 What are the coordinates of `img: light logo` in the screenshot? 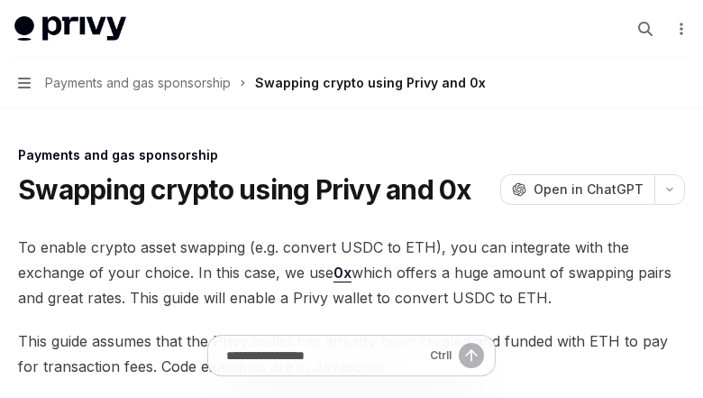 It's located at (70, 29).